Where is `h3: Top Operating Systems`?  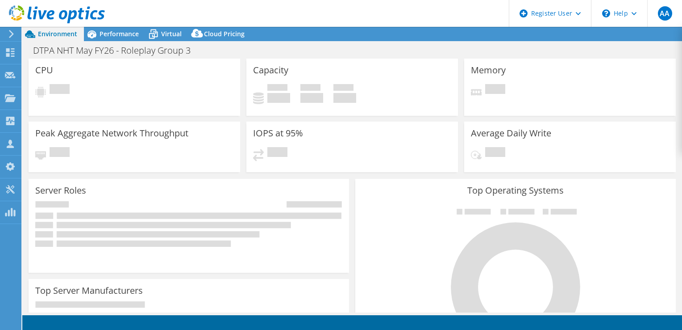 h3: Top Operating Systems is located at coordinates (516, 190).